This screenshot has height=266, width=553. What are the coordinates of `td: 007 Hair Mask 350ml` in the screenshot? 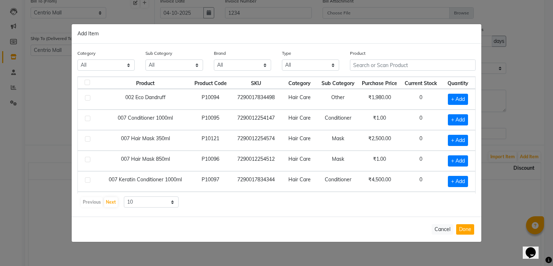 It's located at (145, 140).